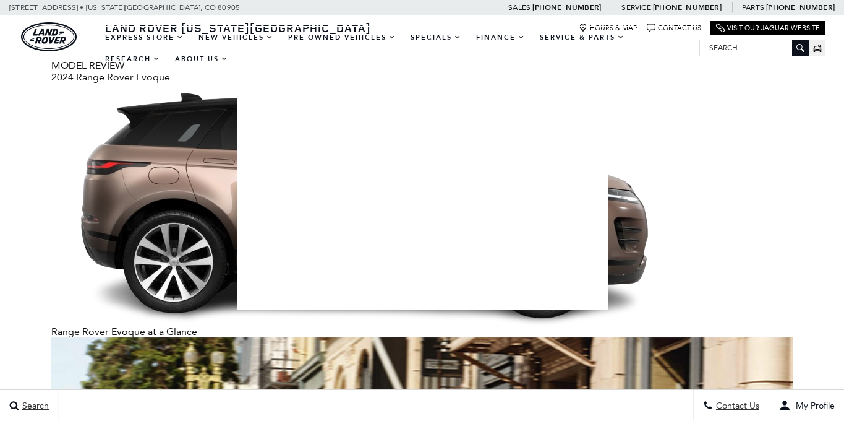 Image resolution: width=844 pixels, height=421 pixels. I want to click on a: Service & Parts, so click(582, 37).